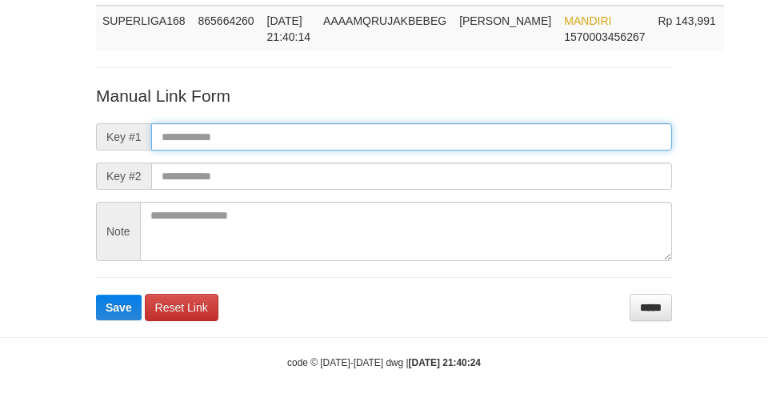  I want to click on span: Note, so click(118, 231).